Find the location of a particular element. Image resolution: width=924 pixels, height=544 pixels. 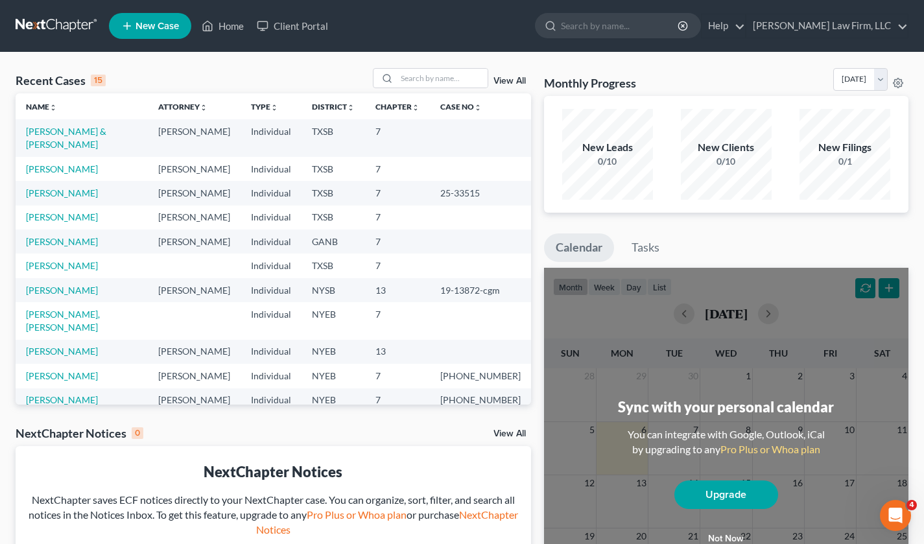

div: New Clients is located at coordinates (726, 147).